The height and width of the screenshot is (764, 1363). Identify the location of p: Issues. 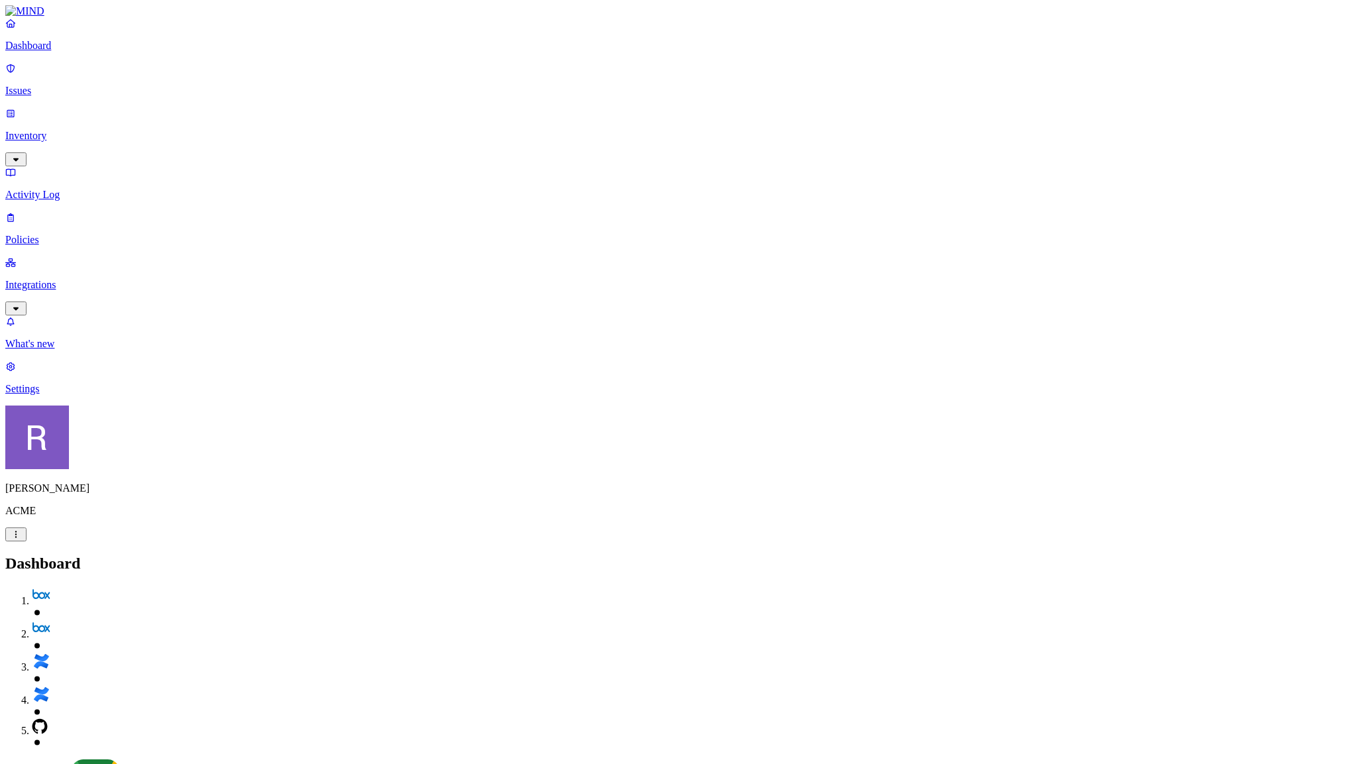
(681, 91).